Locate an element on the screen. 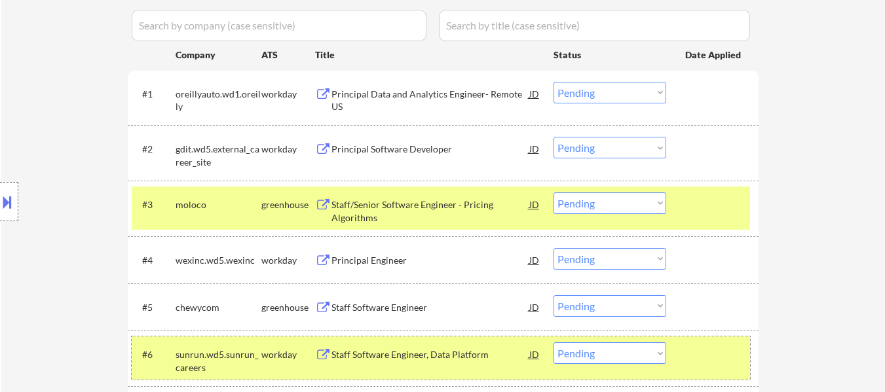 Image resolution: width=885 pixels, height=392 pixels. div: Staff Software Engineer is located at coordinates (430, 308).